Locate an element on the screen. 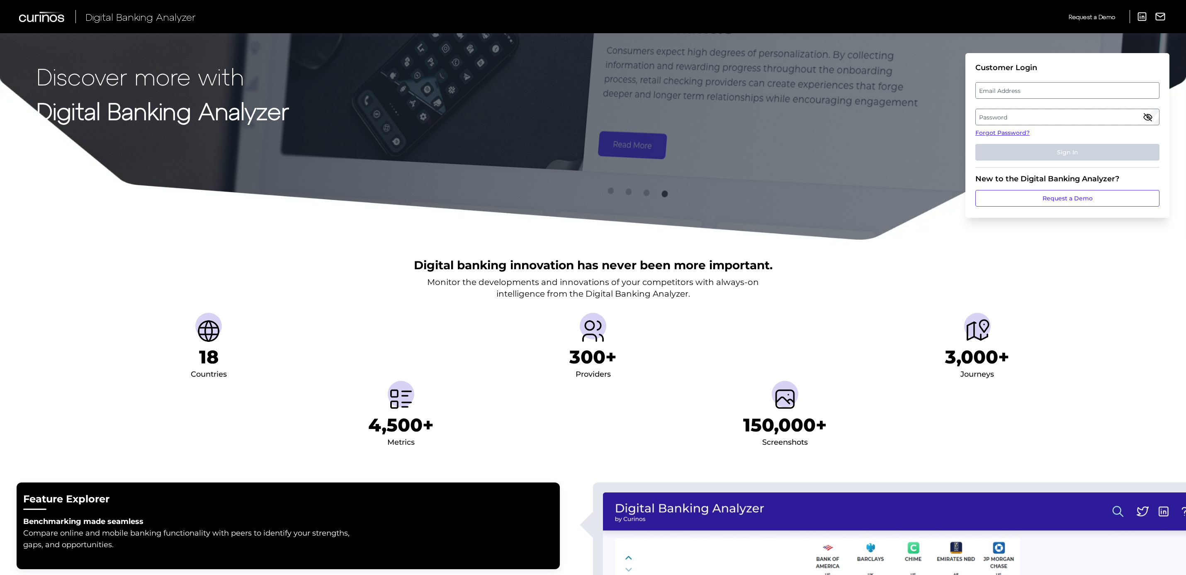 The width and height of the screenshot is (1186, 575). div: Countries is located at coordinates (209, 374).